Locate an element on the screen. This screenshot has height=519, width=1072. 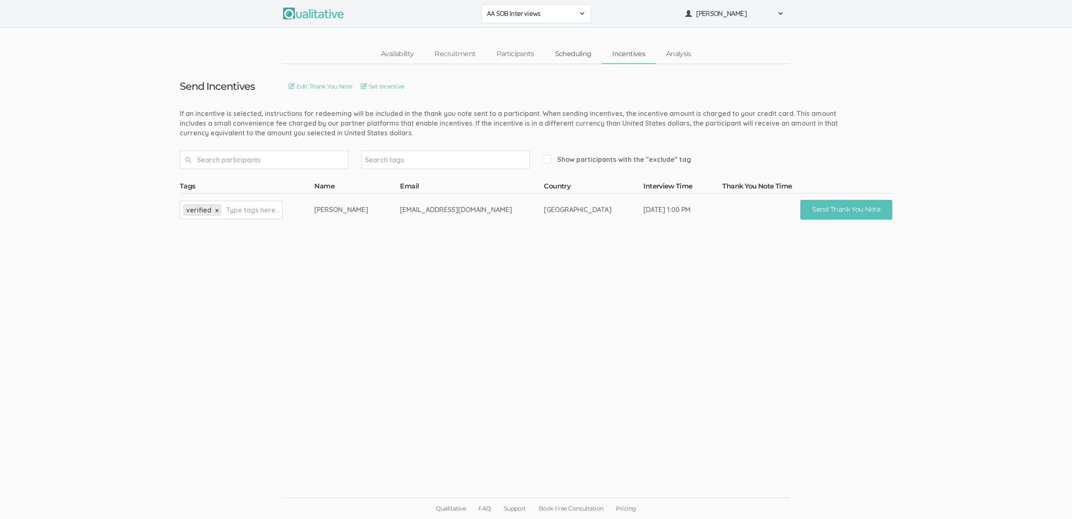
a: Edit Thank You Note is located at coordinates (320, 86).